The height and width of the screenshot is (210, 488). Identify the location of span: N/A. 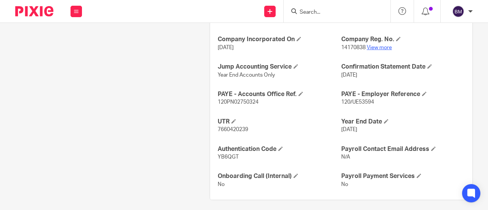
(345, 157).